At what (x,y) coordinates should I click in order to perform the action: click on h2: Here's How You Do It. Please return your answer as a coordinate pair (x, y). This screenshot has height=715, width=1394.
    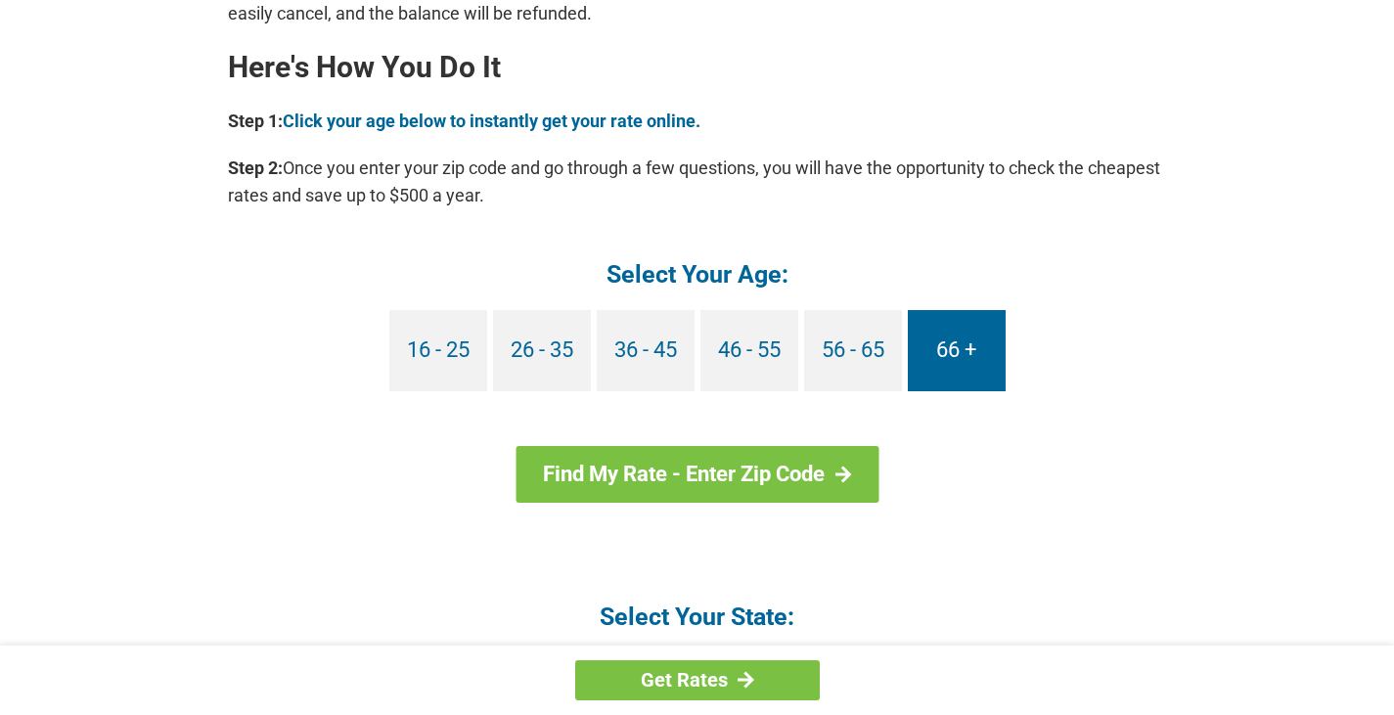
    Looking at the image, I should click on (698, 68).